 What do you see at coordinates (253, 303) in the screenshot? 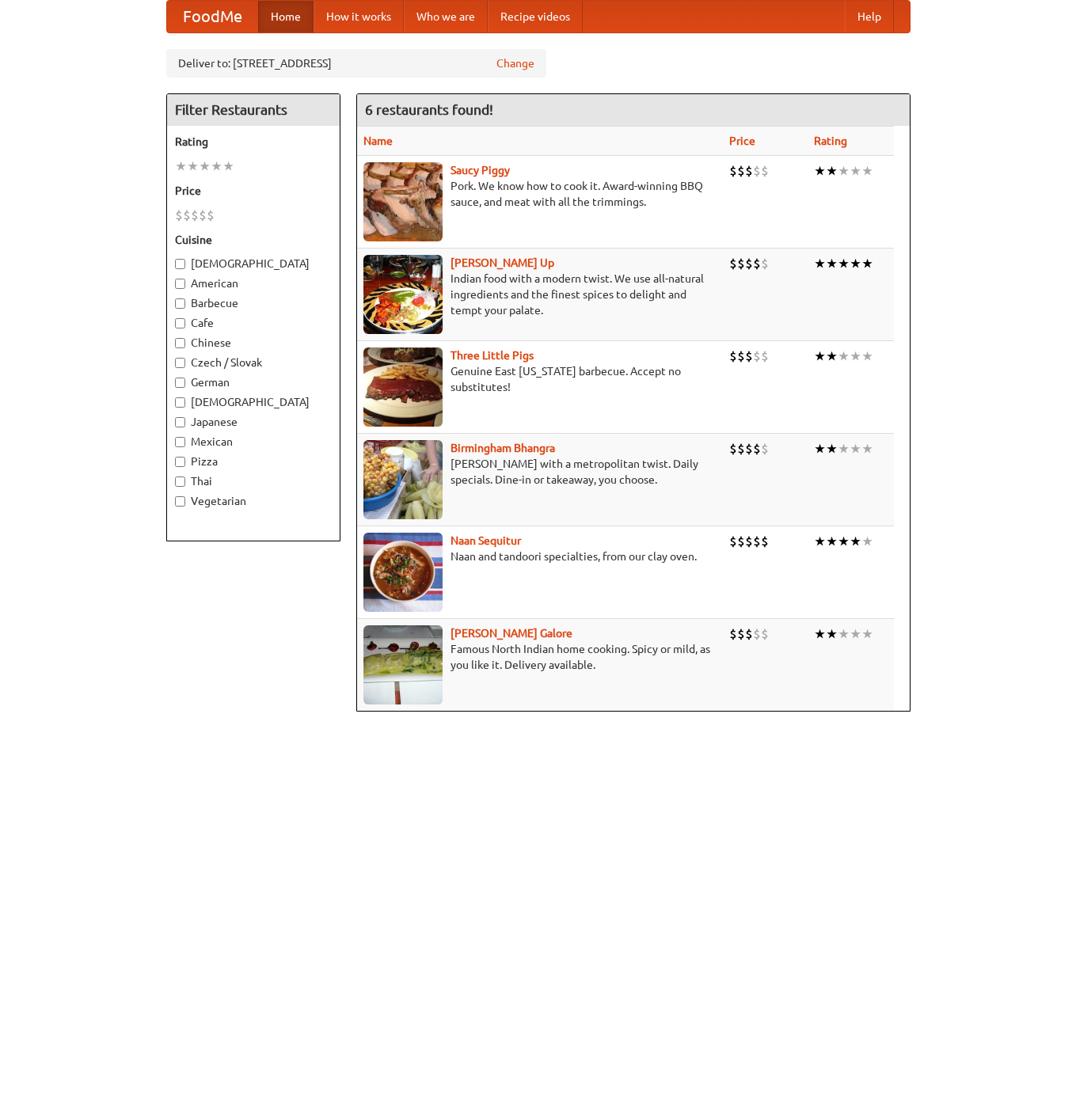
I see `label: Barbecue` at bounding box center [253, 303].